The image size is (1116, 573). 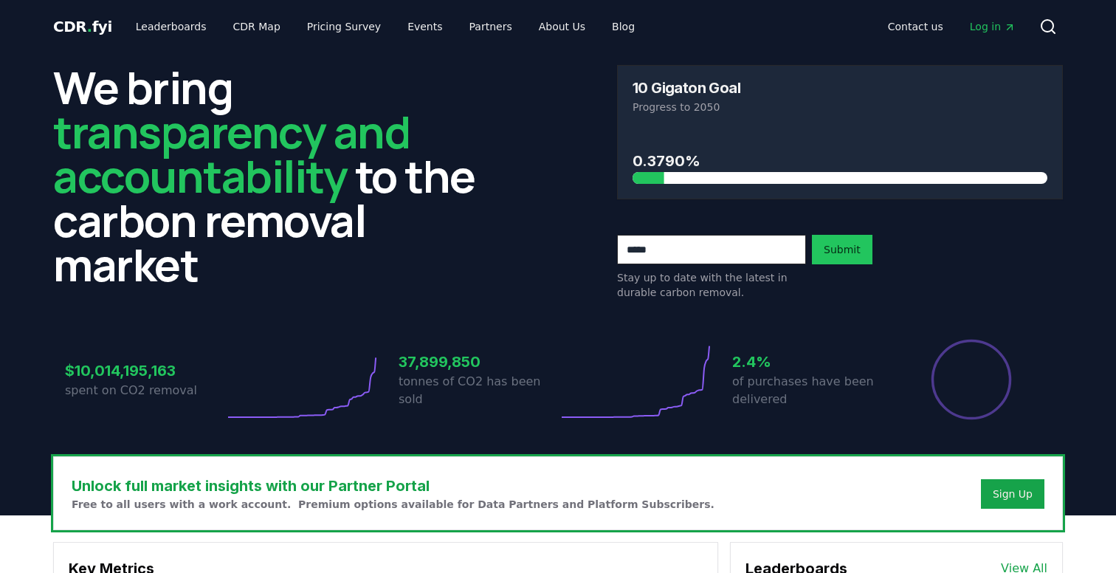 What do you see at coordinates (623, 27) in the screenshot?
I see `a: Blog` at bounding box center [623, 27].